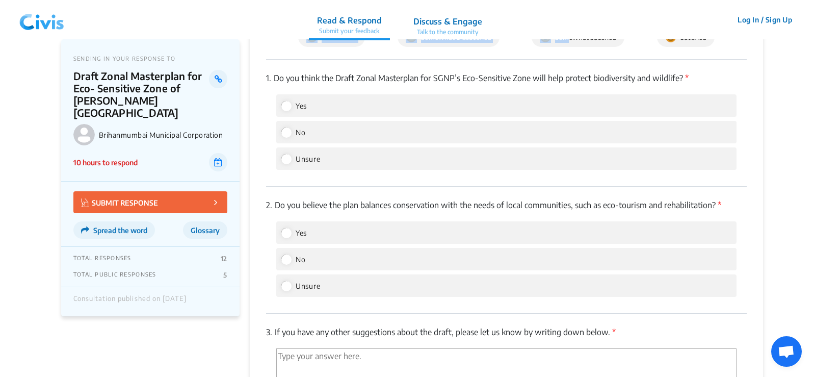 This screenshot has width=814, height=377. Describe the element at coordinates (150, 58) in the screenshot. I see `p: SENDING IN YOUR RESPONSE TO` at that location.